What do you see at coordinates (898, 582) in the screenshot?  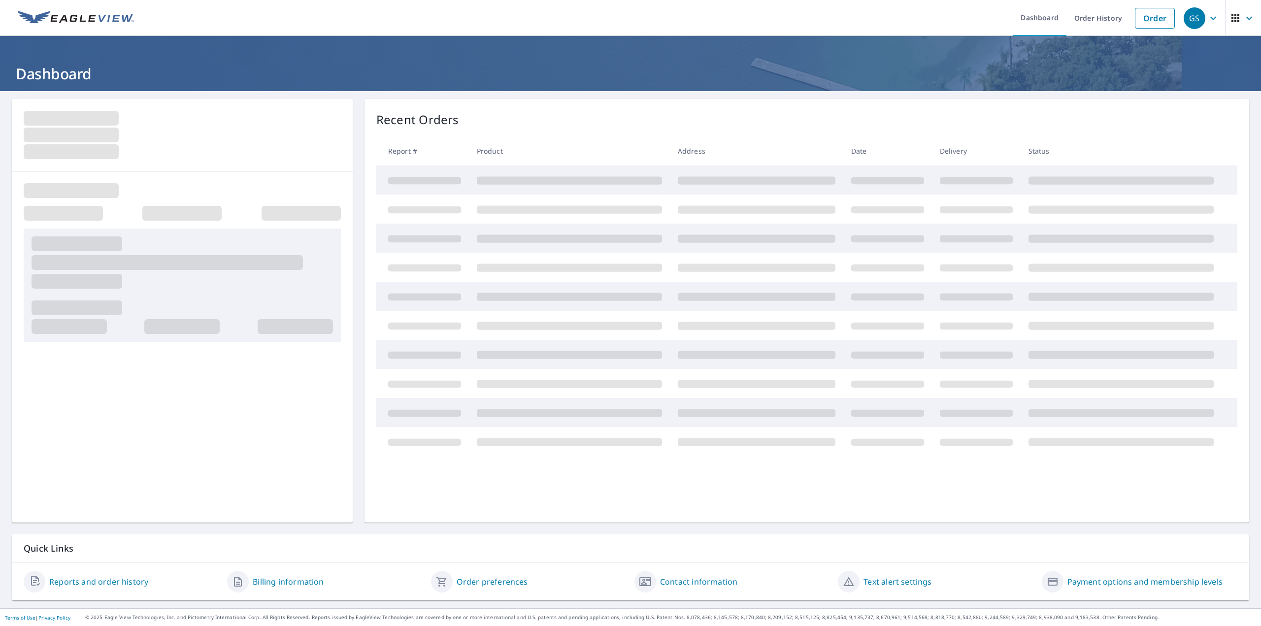 I see `a: Text alert settings` at bounding box center [898, 582].